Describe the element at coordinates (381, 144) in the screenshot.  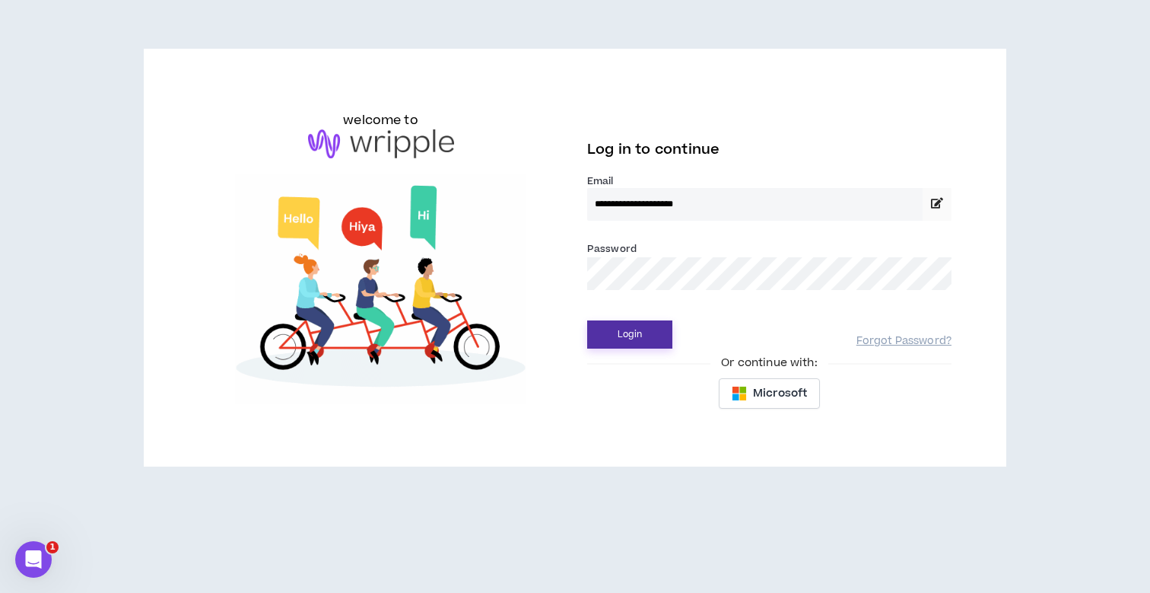
I see `img: logo-brand.png` at that location.